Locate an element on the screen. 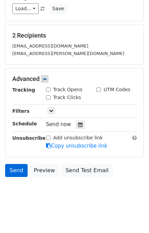  strong: Filters is located at coordinates (21, 111).